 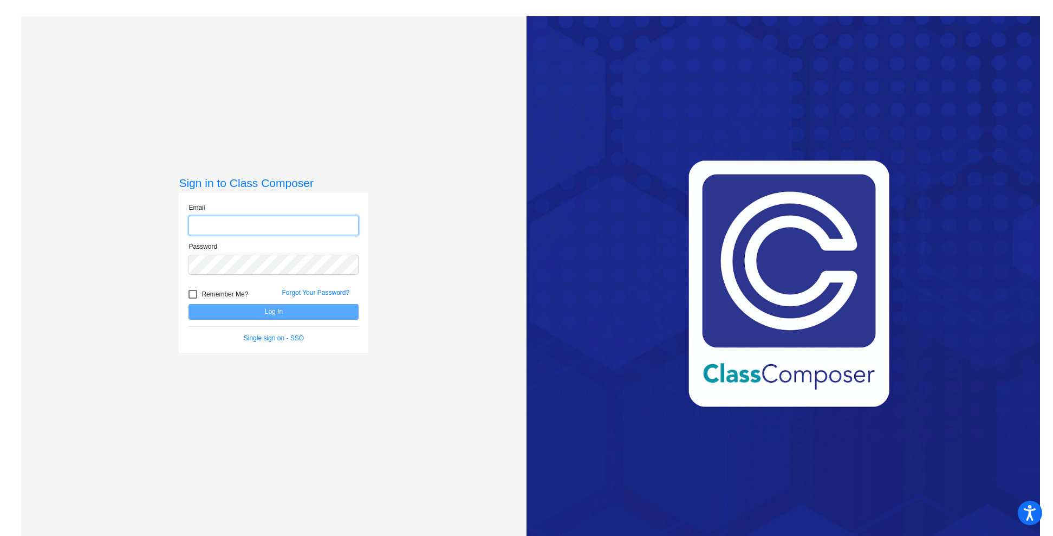 I want to click on a: Single sign on - SSO, so click(x=273, y=338).